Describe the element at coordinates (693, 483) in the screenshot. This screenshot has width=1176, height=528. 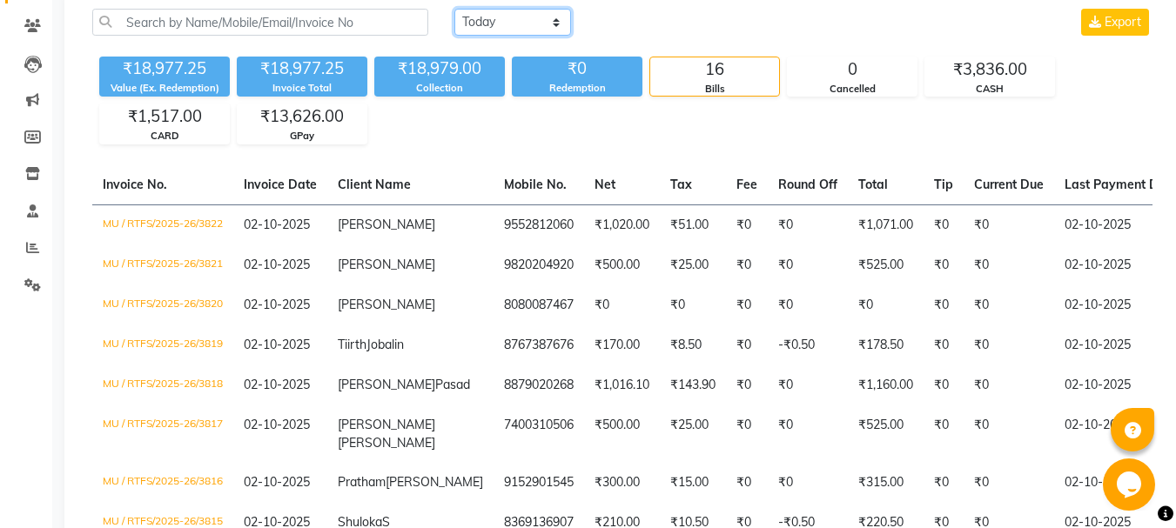
I see `td: ₹15.00` at that location.